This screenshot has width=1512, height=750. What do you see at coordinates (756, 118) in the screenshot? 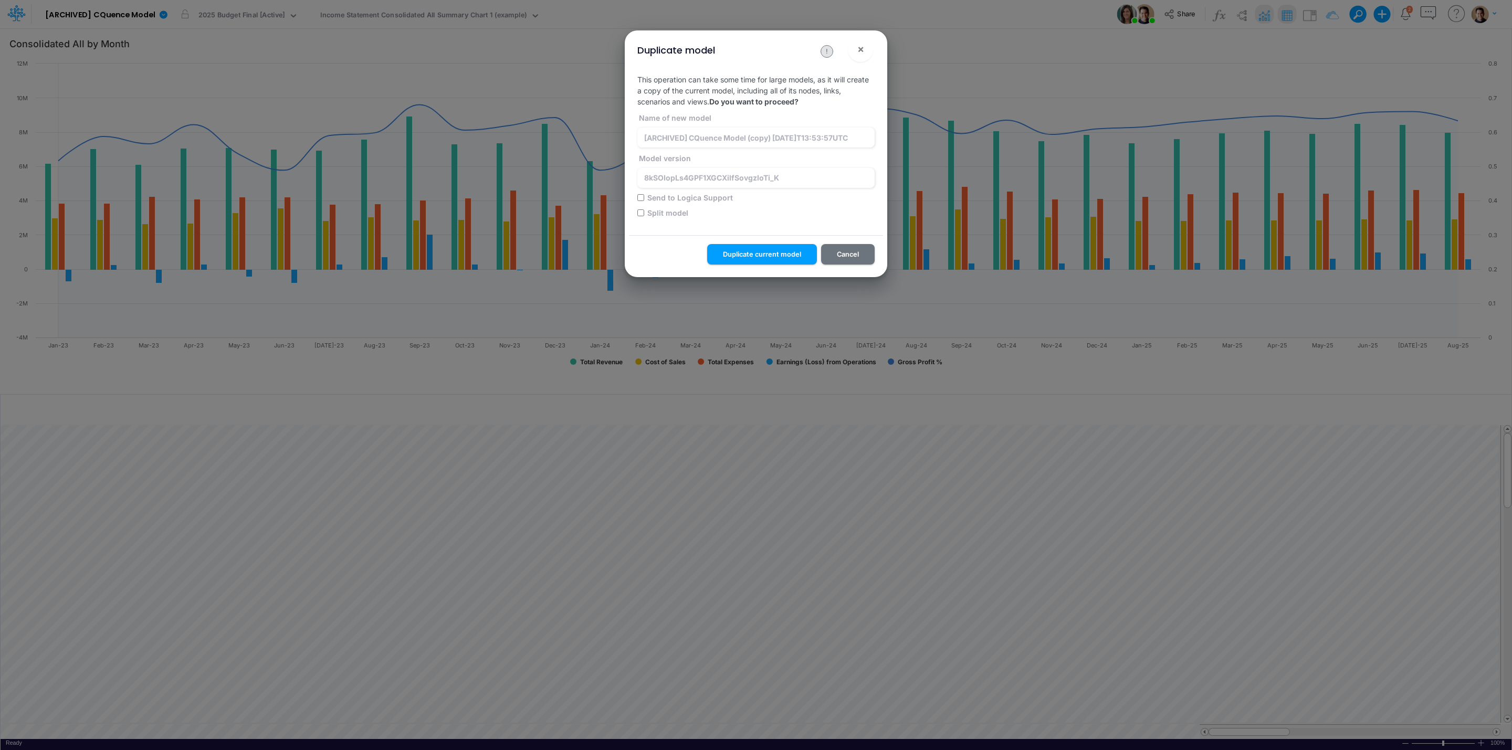
I see `label: Name of new model` at bounding box center [756, 118].